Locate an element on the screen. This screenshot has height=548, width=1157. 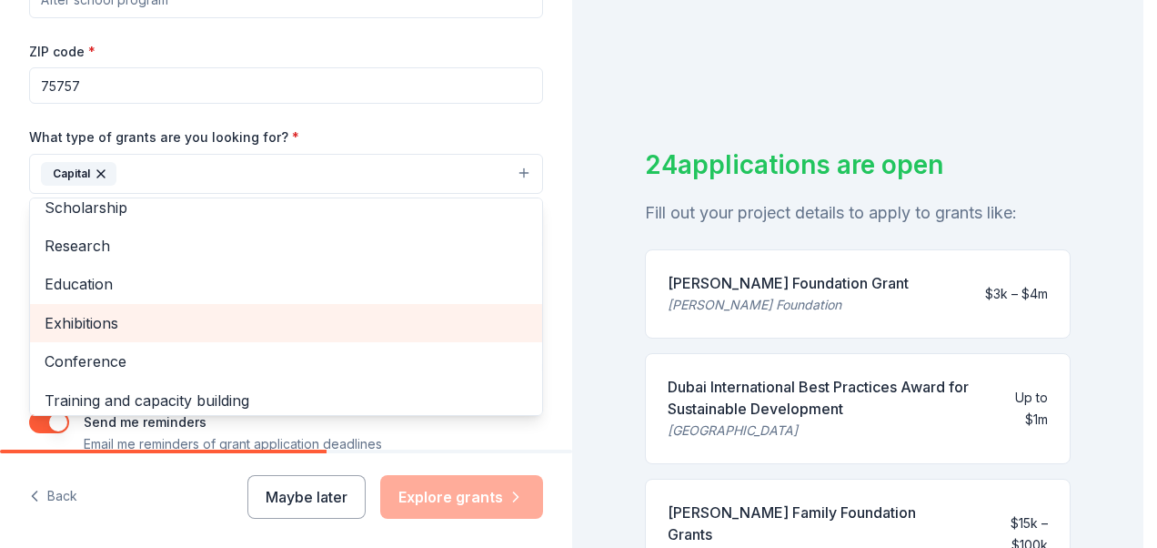
span: Conference is located at coordinates (286, 361).